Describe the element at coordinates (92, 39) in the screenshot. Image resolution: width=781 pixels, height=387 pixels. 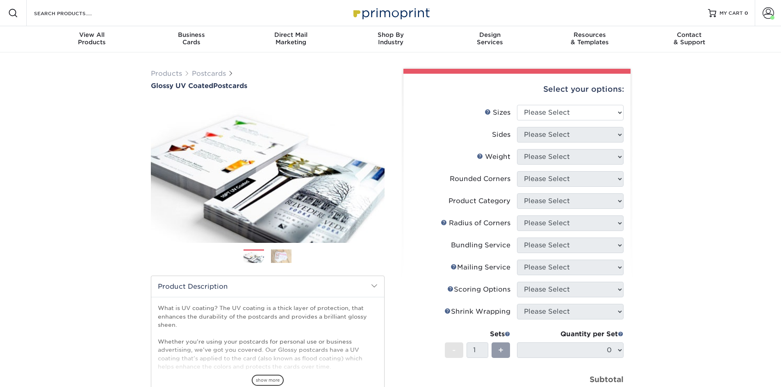
I see `div: Products` at that location.